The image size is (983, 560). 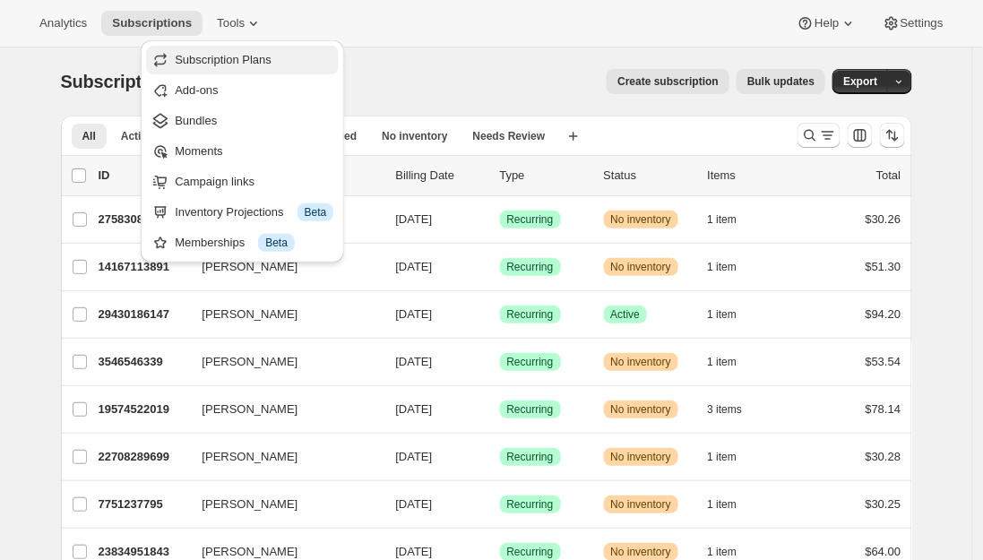 I want to click on button: Help, so click(x=826, y=23).